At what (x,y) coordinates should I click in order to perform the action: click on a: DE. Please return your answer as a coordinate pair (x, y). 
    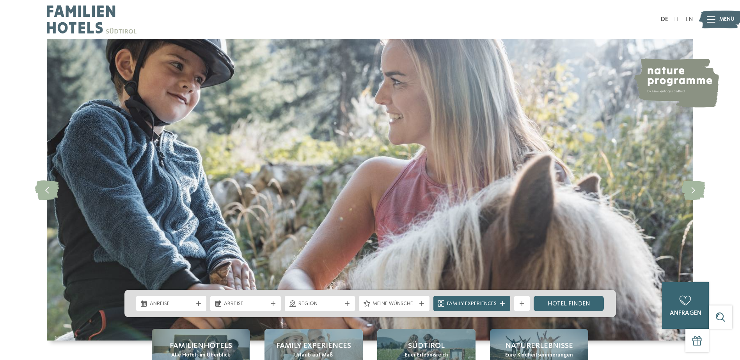
    Looking at the image, I should click on (664, 19).